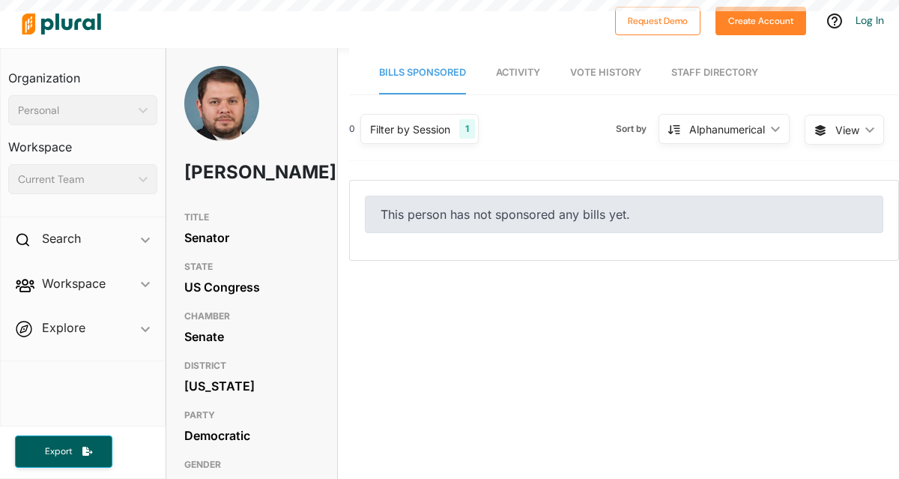  Describe the element at coordinates (64, 451) in the screenshot. I see `button: Export` at that location.